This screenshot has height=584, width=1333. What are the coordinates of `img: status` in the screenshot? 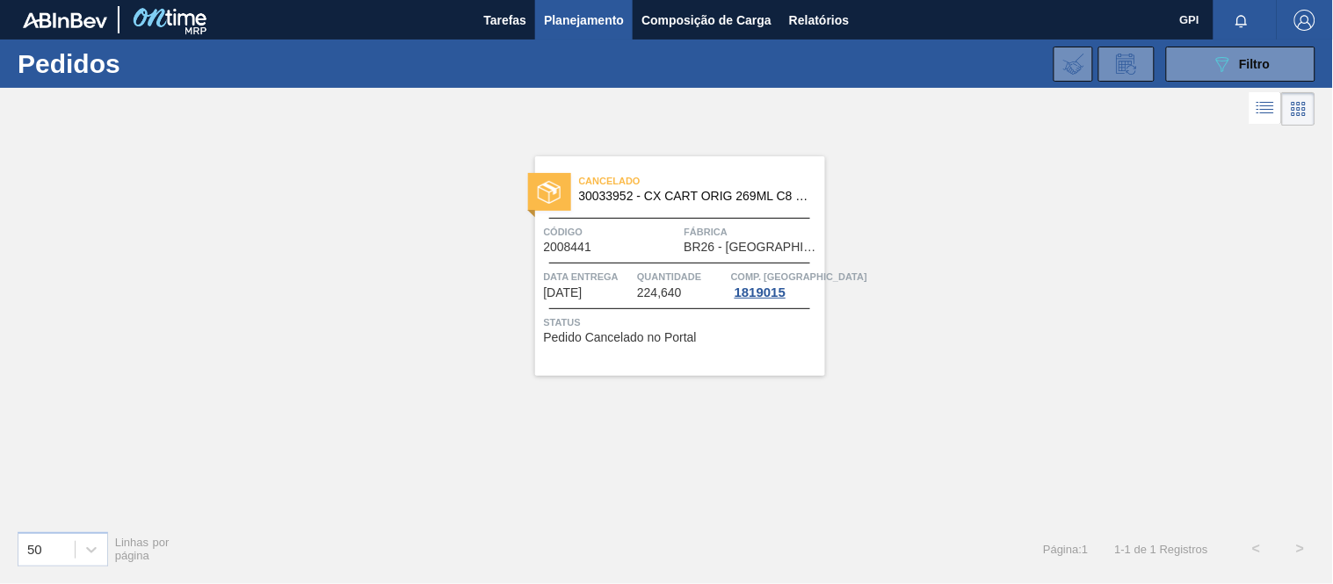 It's located at (549, 192).